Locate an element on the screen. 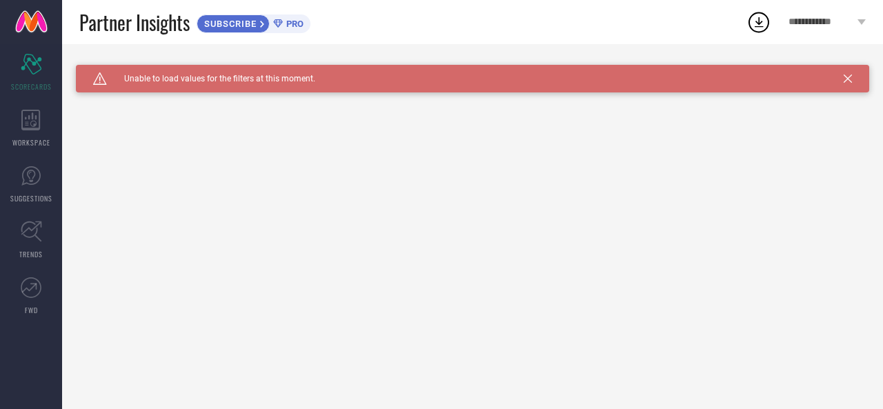  span: SCORECARDS is located at coordinates (31, 86).